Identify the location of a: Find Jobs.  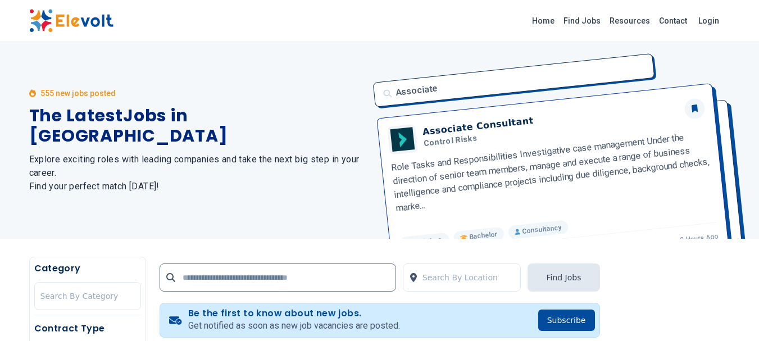
(582, 21).